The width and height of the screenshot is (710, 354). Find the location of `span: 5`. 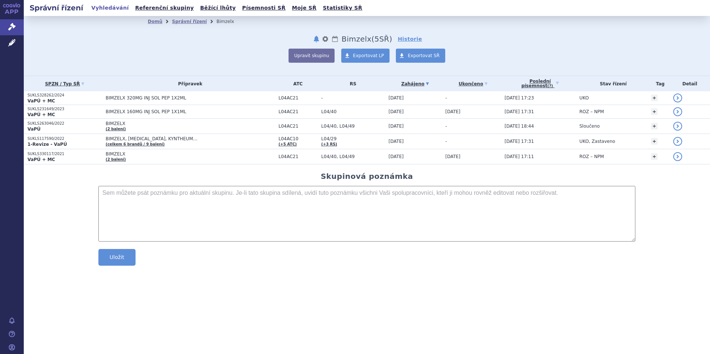

span: 5 is located at coordinates (377, 39).